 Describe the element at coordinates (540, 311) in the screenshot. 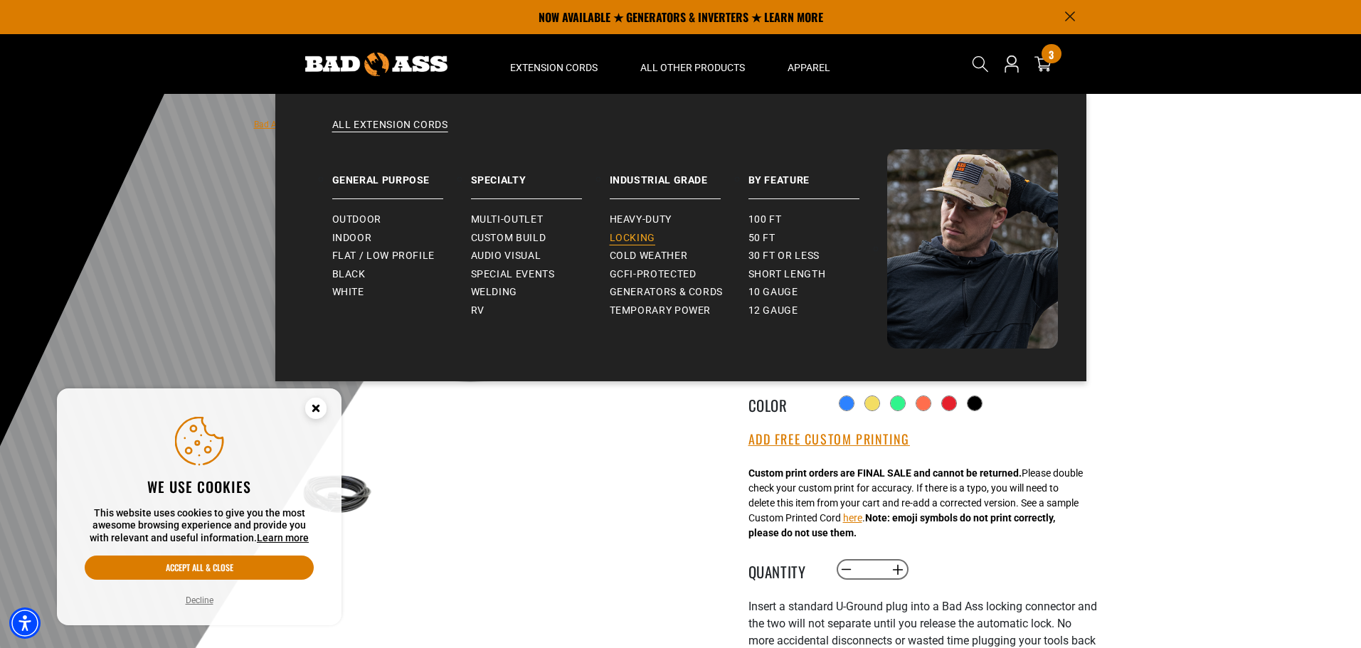

I see `a: RV` at that location.